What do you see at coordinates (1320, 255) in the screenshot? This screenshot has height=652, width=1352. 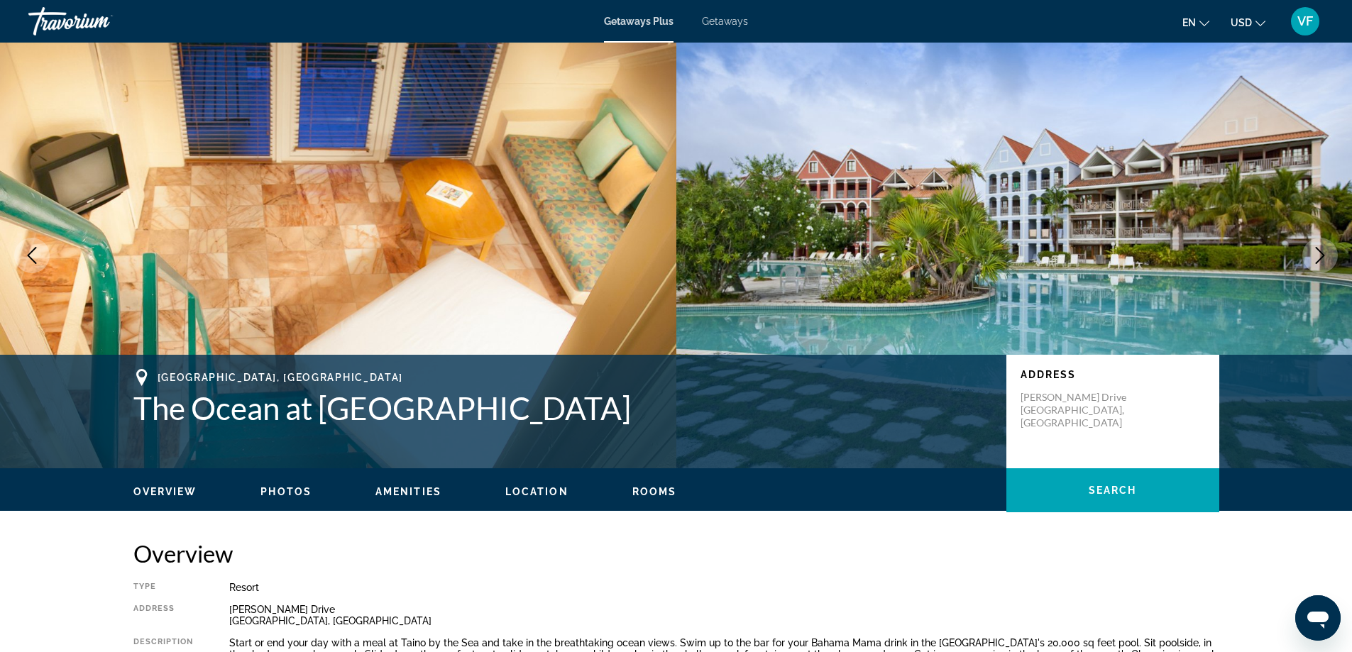 I see `button: Next image` at bounding box center [1320, 255].